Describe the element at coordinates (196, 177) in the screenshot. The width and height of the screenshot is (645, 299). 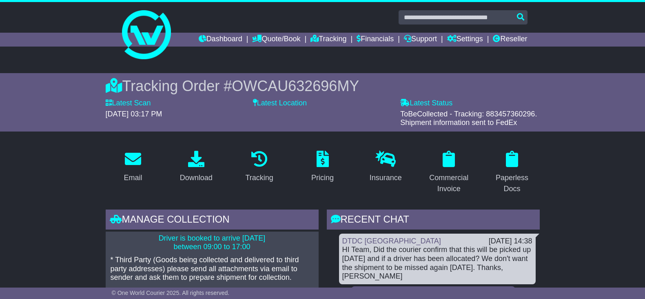
I see `div: Download` at that location.